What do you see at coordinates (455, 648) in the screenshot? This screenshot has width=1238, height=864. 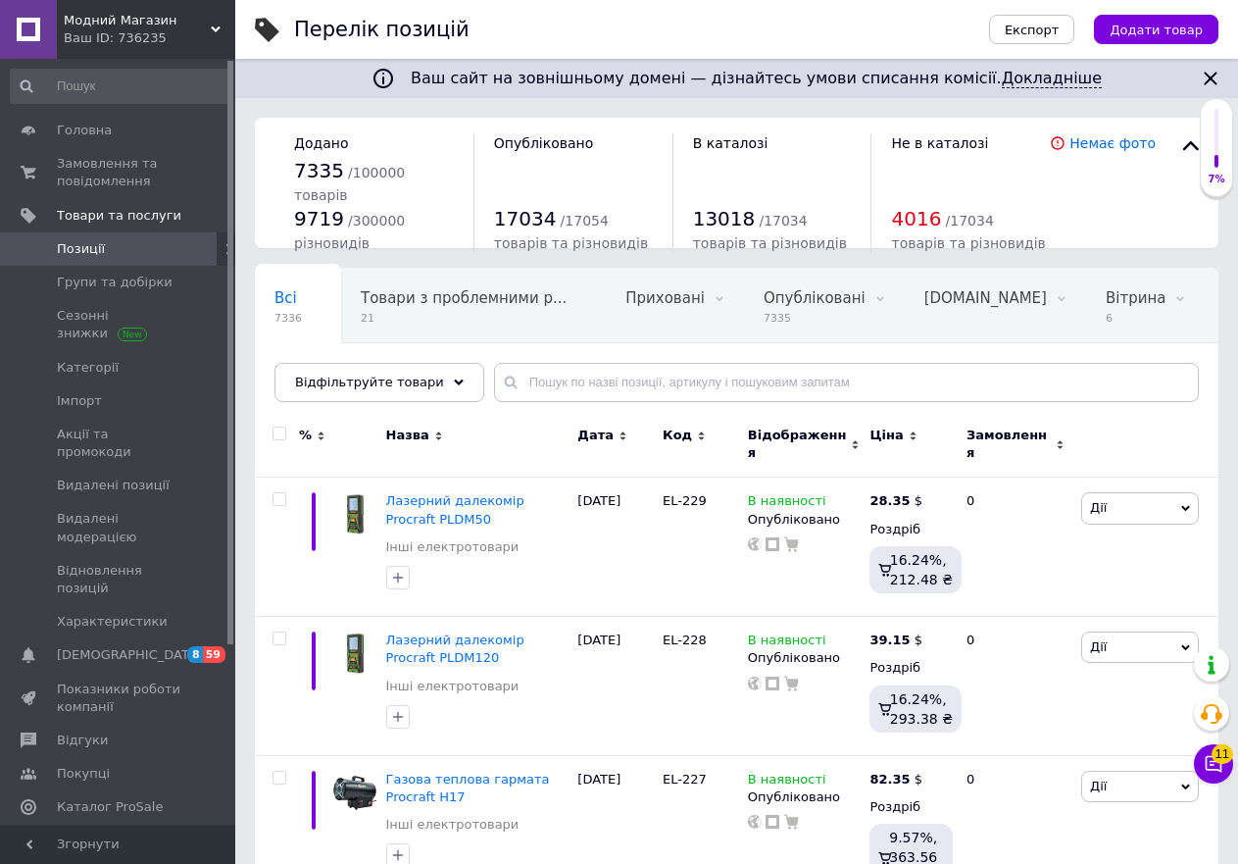 I see `span: Лазерний далекомір Procraft PLDM120` at bounding box center [455, 648].